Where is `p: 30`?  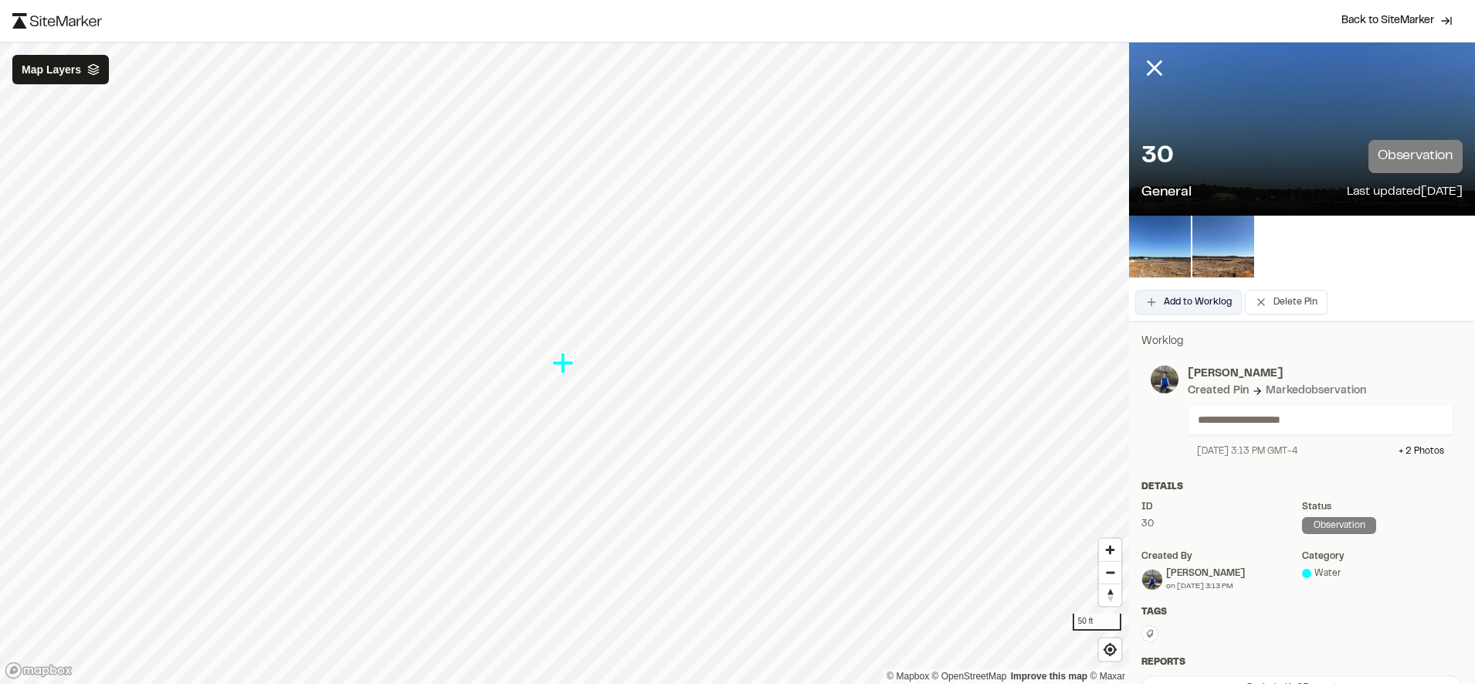 p: 30 is located at coordinates (1157, 157).